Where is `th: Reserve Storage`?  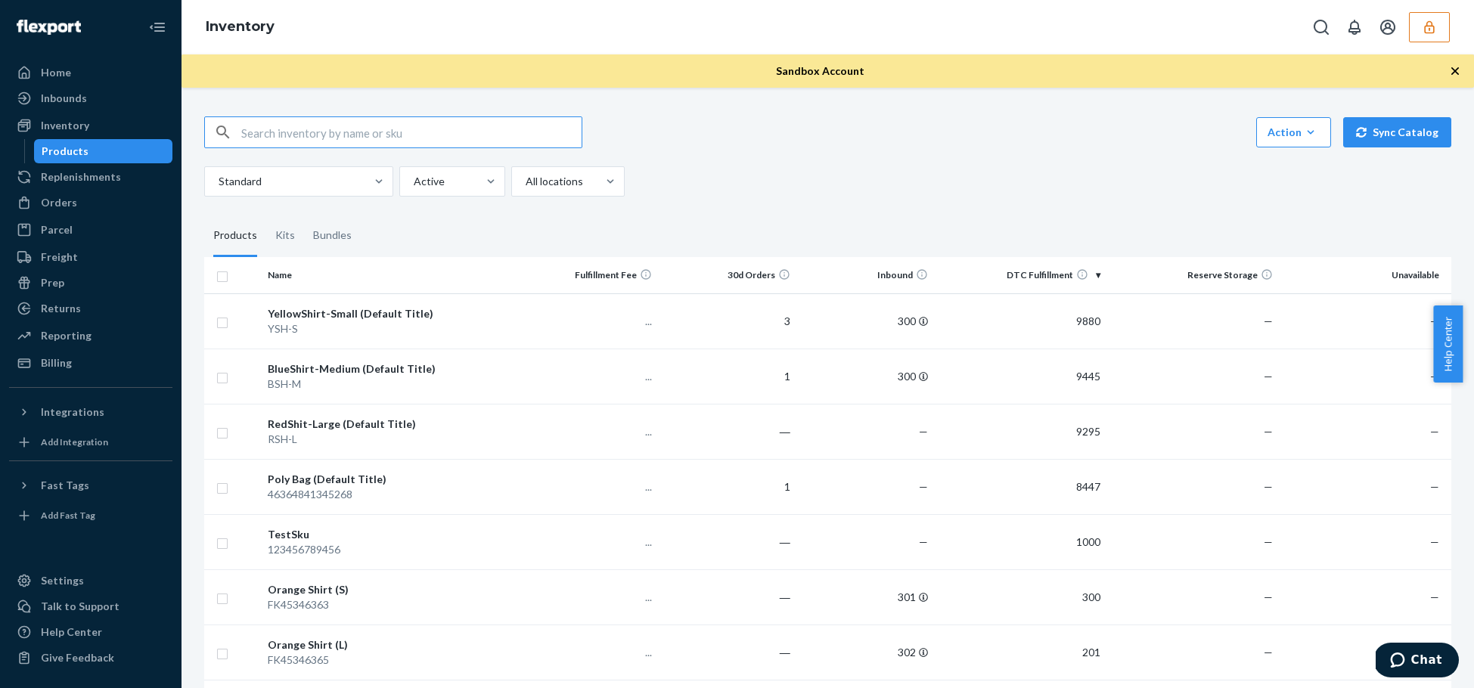
th: Reserve Storage is located at coordinates (1193, 275).